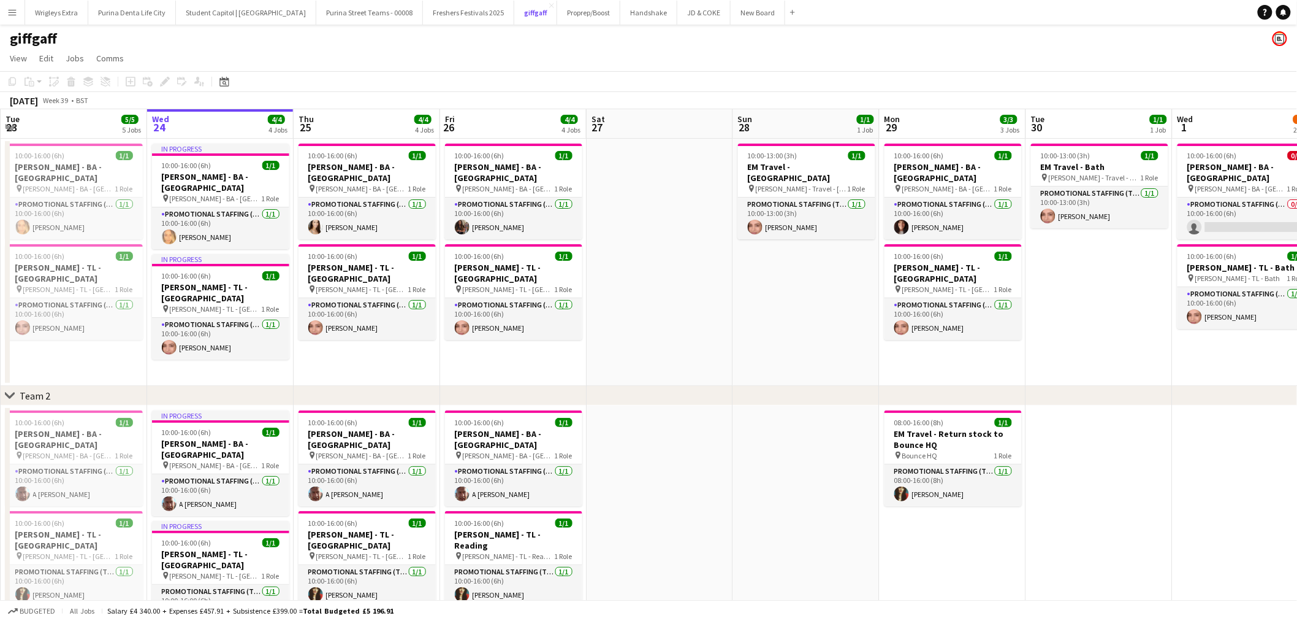 The image size is (1297, 621). Describe the element at coordinates (33, 39) in the screenshot. I see `h1: giffgaff` at that location.